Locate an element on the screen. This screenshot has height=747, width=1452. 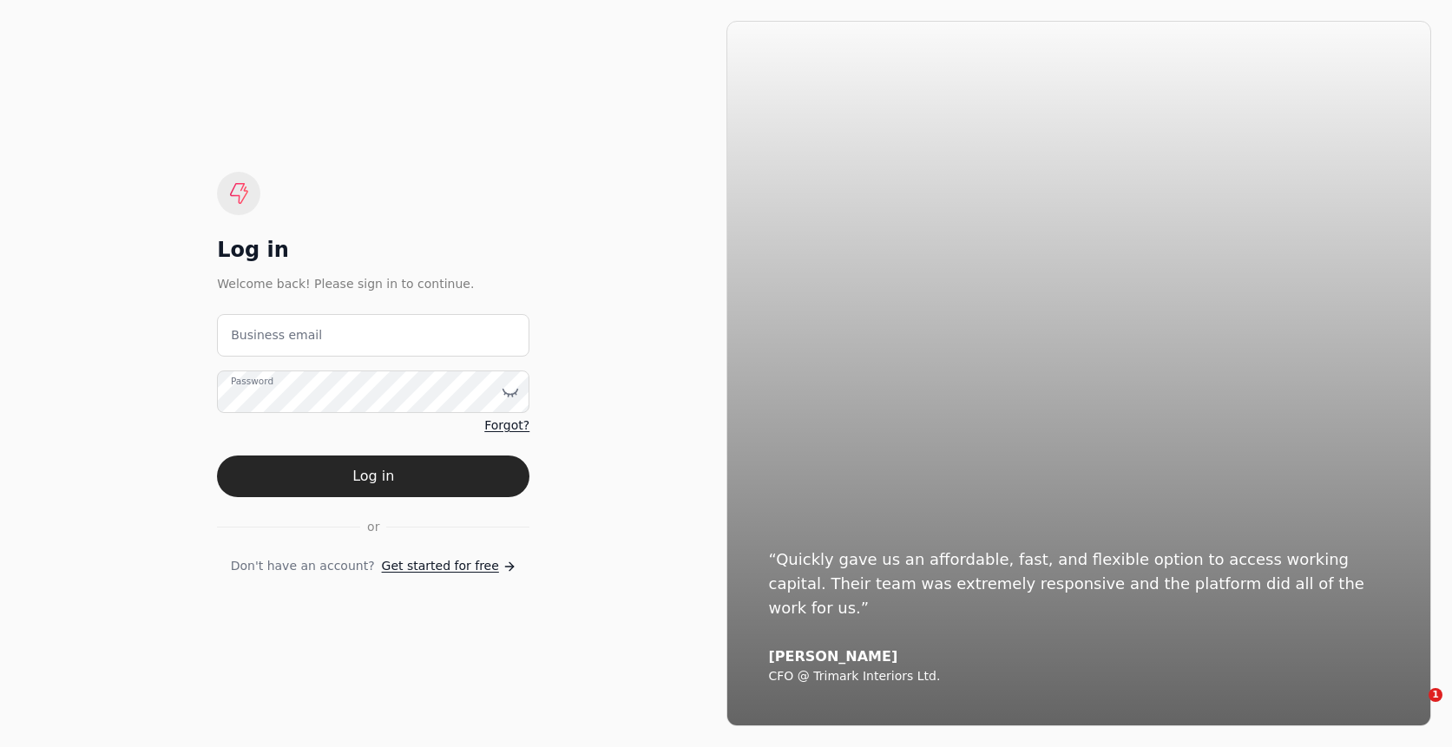
a: Forgot? is located at coordinates (507, 425).